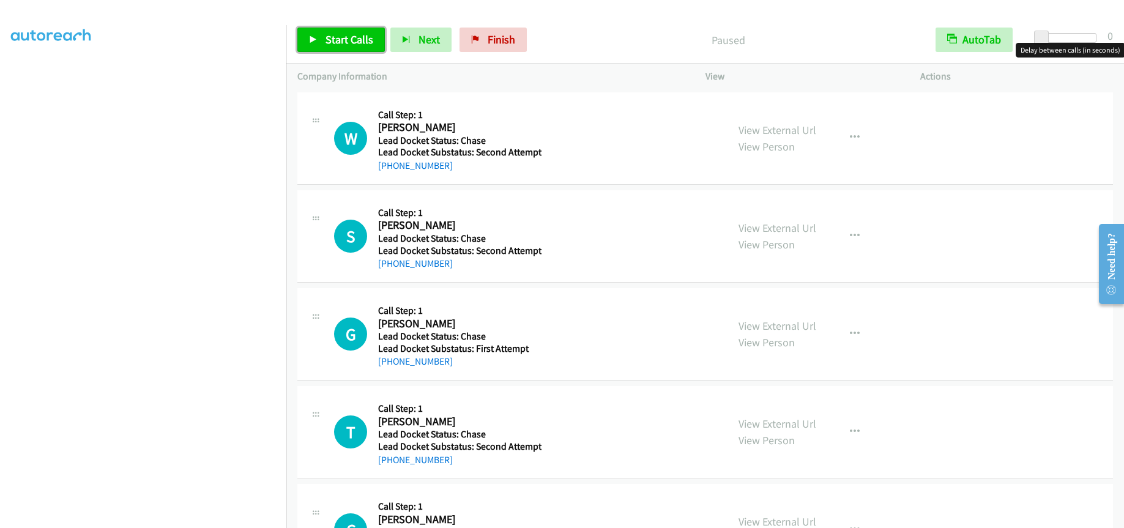 This screenshot has height=528, width=1124. Describe the element at coordinates (493, 40) in the screenshot. I see `a: Finish` at that location.